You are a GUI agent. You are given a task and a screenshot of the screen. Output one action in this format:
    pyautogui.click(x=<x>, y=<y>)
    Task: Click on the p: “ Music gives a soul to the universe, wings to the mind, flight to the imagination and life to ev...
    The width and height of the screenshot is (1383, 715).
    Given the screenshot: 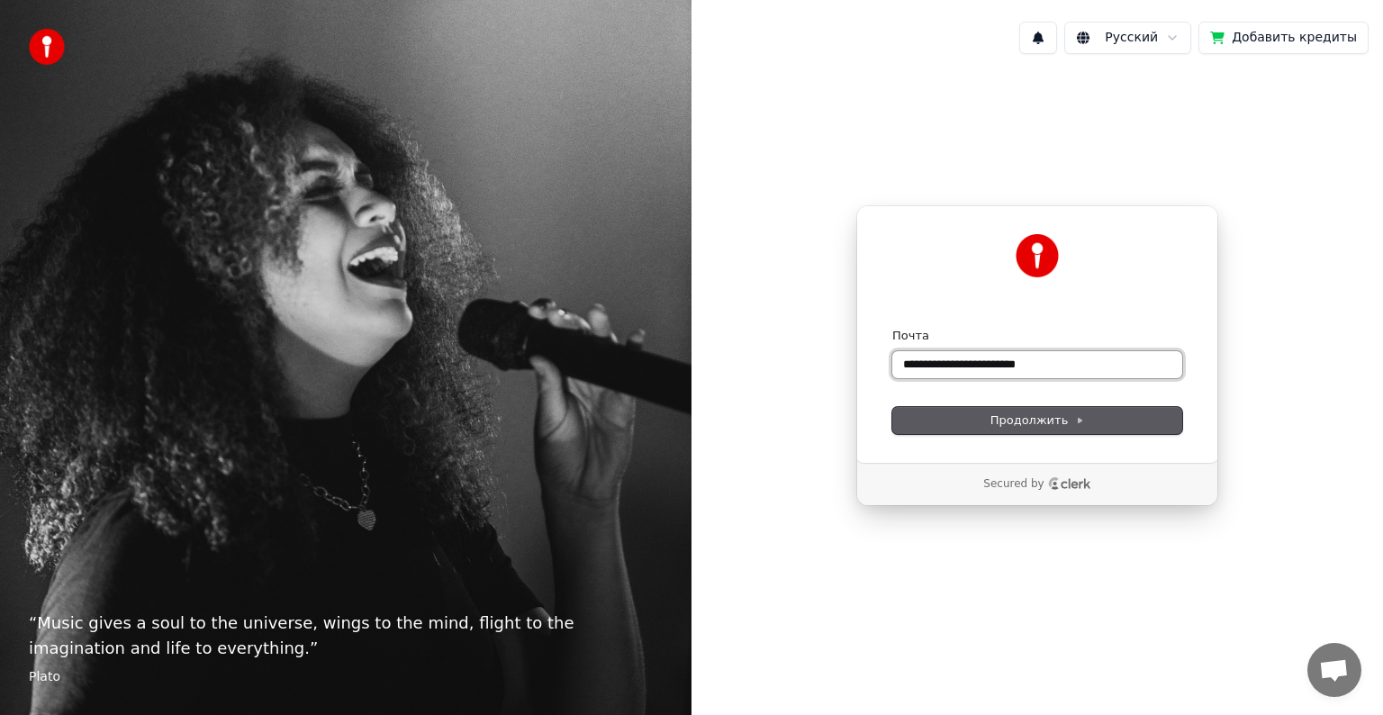 What is the action you would take?
    pyautogui.click(x=346, y=635)
    